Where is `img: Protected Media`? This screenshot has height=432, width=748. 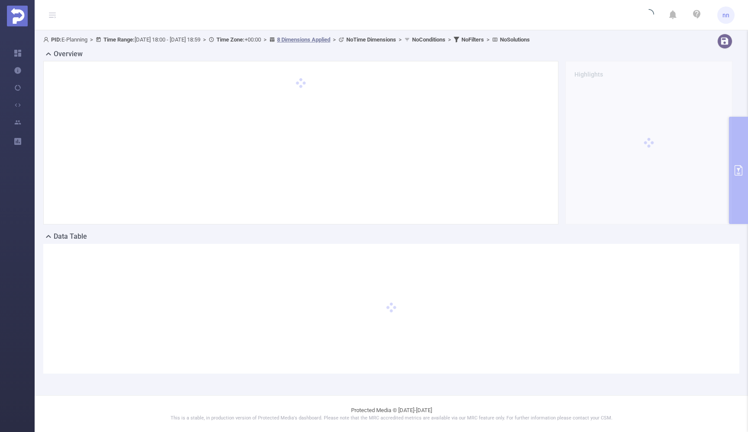
img: Protected Media is located at coordinates (17, 16).